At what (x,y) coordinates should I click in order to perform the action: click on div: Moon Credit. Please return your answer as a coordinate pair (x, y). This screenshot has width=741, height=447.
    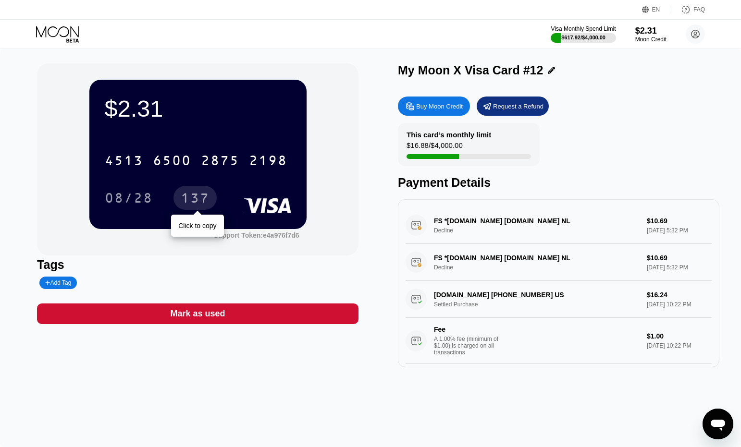
    Looking at the image, I should click on (651, 39).